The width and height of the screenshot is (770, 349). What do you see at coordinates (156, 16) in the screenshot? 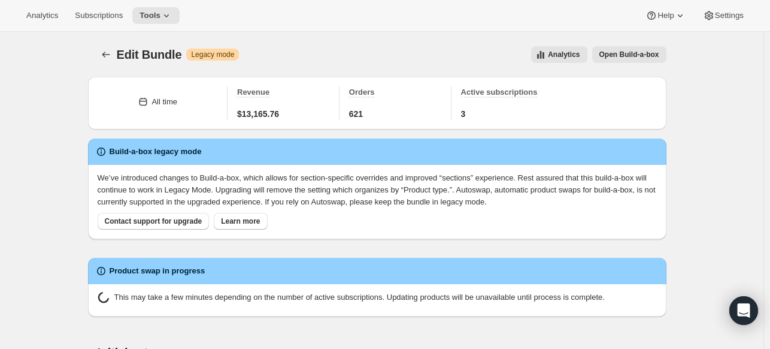
I see `button: Tools` at bounding box center [156, 16].